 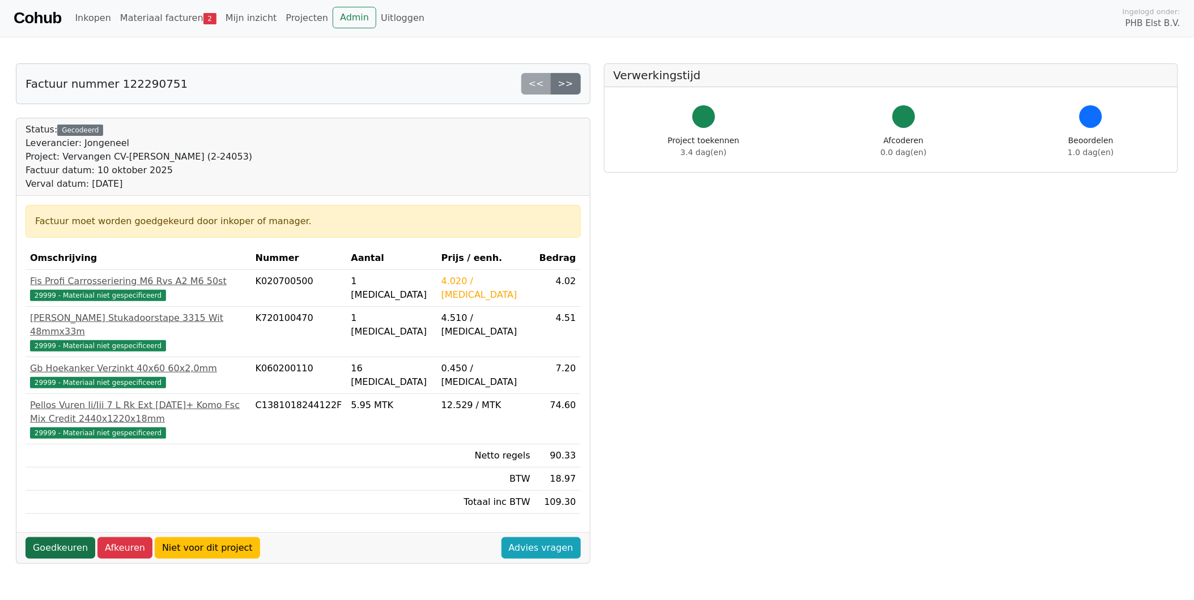 What do you see at coordinates (704, 147) in the screenshot?
I see `div: Project toekennen` at bounding box center [704, 147].